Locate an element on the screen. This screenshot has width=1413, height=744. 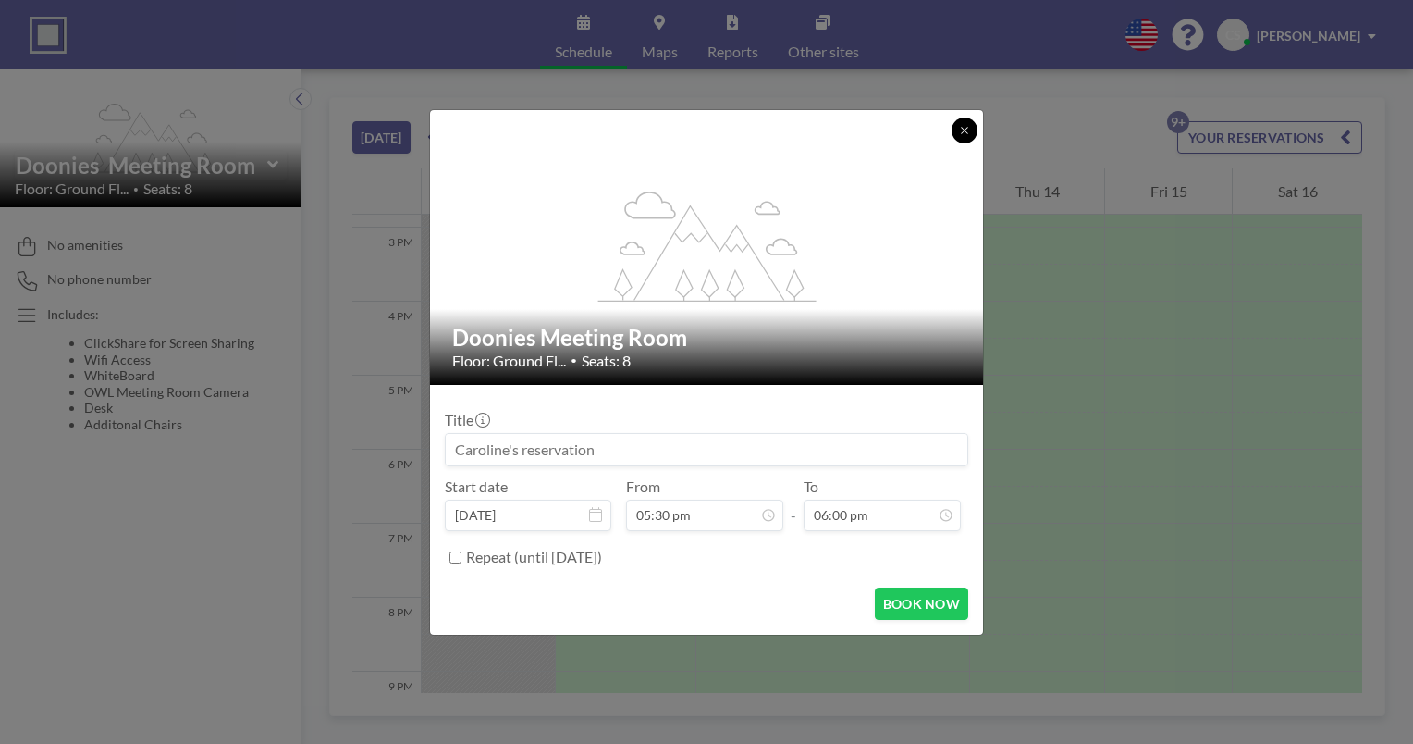
input: Caroline's reservation is located at coordinates (707, 449).